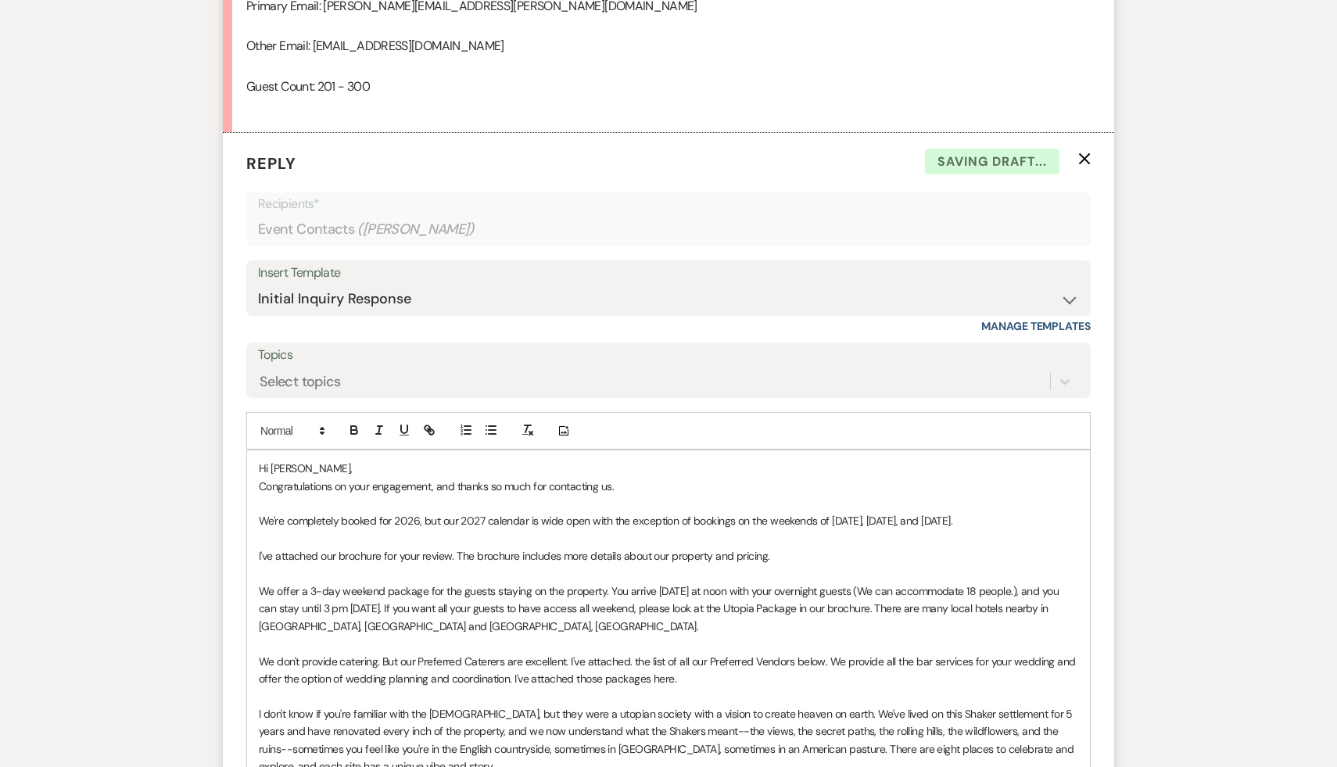  Describe the element at coordinates (669, 204) in the screenshot. I see `p: Recipients*` at that location.